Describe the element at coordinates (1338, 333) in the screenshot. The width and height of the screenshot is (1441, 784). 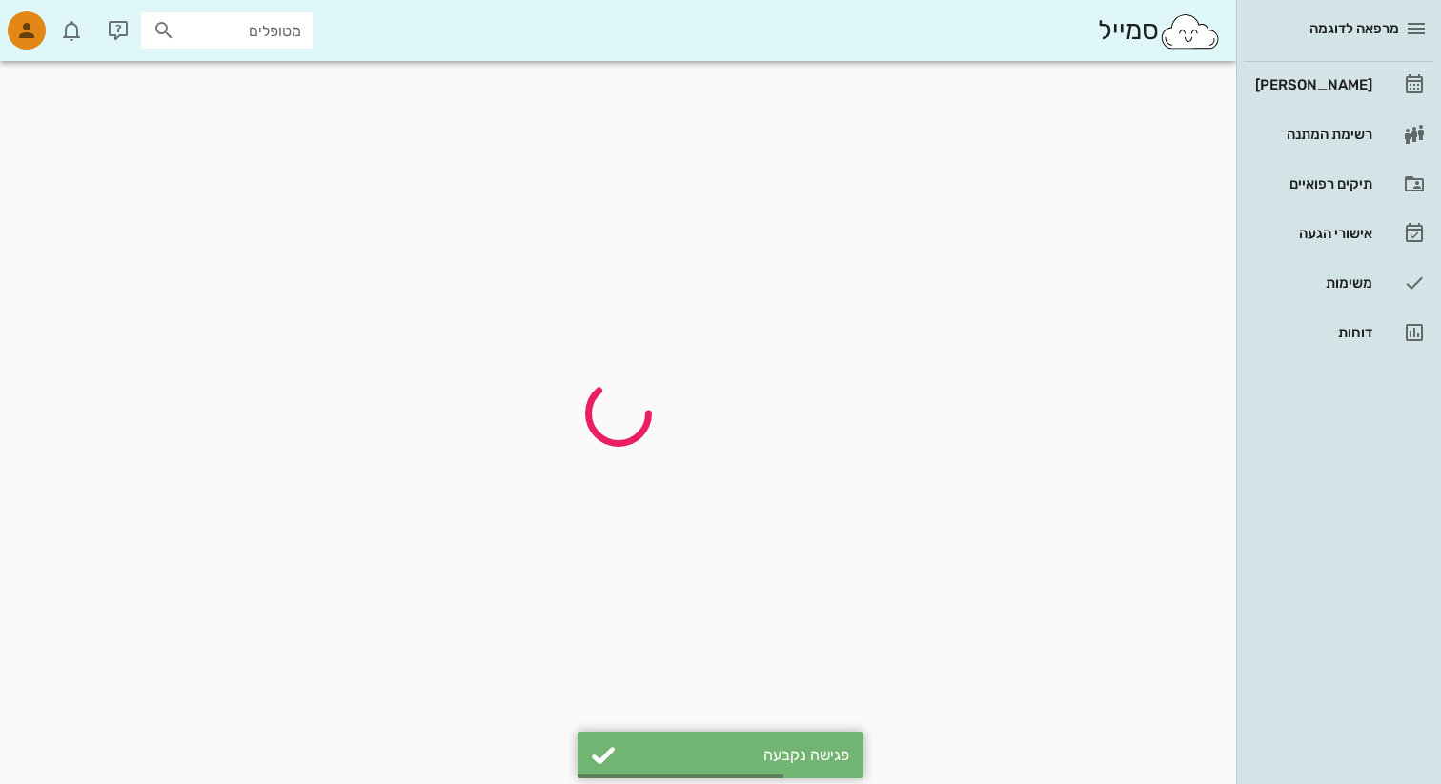
I see `a: דוחות` at that location.